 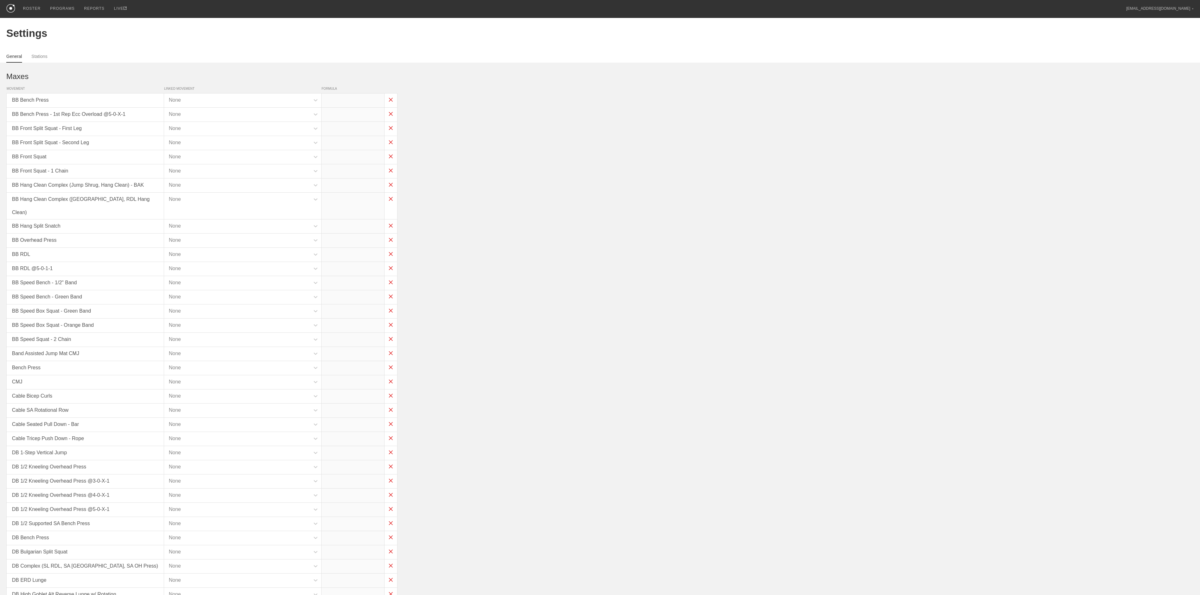 I want to click on div: BB Bench Press - 1st Rep Ecc Overload @5-0-X-1, so click(x=85, y=115).